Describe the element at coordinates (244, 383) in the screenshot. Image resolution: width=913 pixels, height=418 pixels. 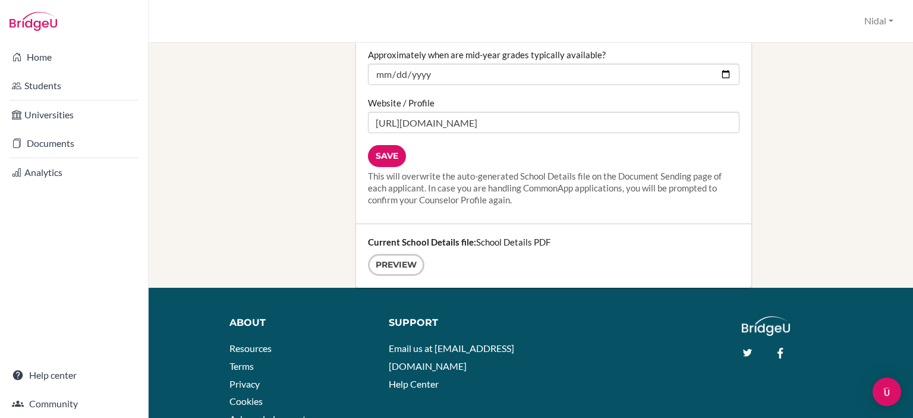
I see `a: Privacy` at that location.